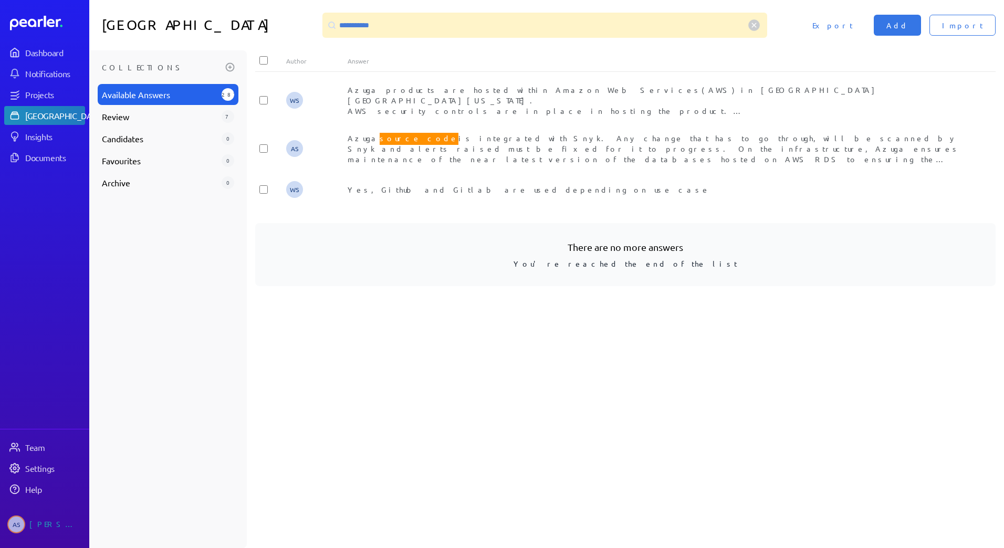  Describe the element at coordinates (160, 95) in the screenshot. I see `span: Available Answers` at that location.